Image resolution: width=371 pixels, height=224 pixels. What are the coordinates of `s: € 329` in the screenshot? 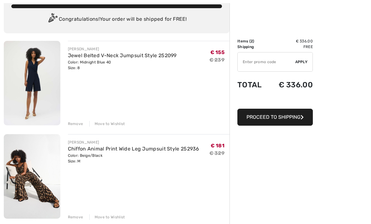 It's located at (217, 153).